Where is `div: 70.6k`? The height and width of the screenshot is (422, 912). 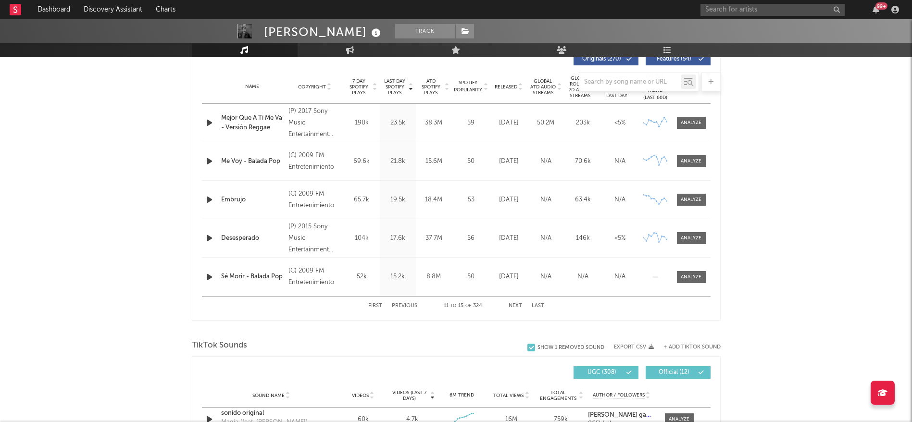
div: 70.6k is located at coordinates (583, 162).